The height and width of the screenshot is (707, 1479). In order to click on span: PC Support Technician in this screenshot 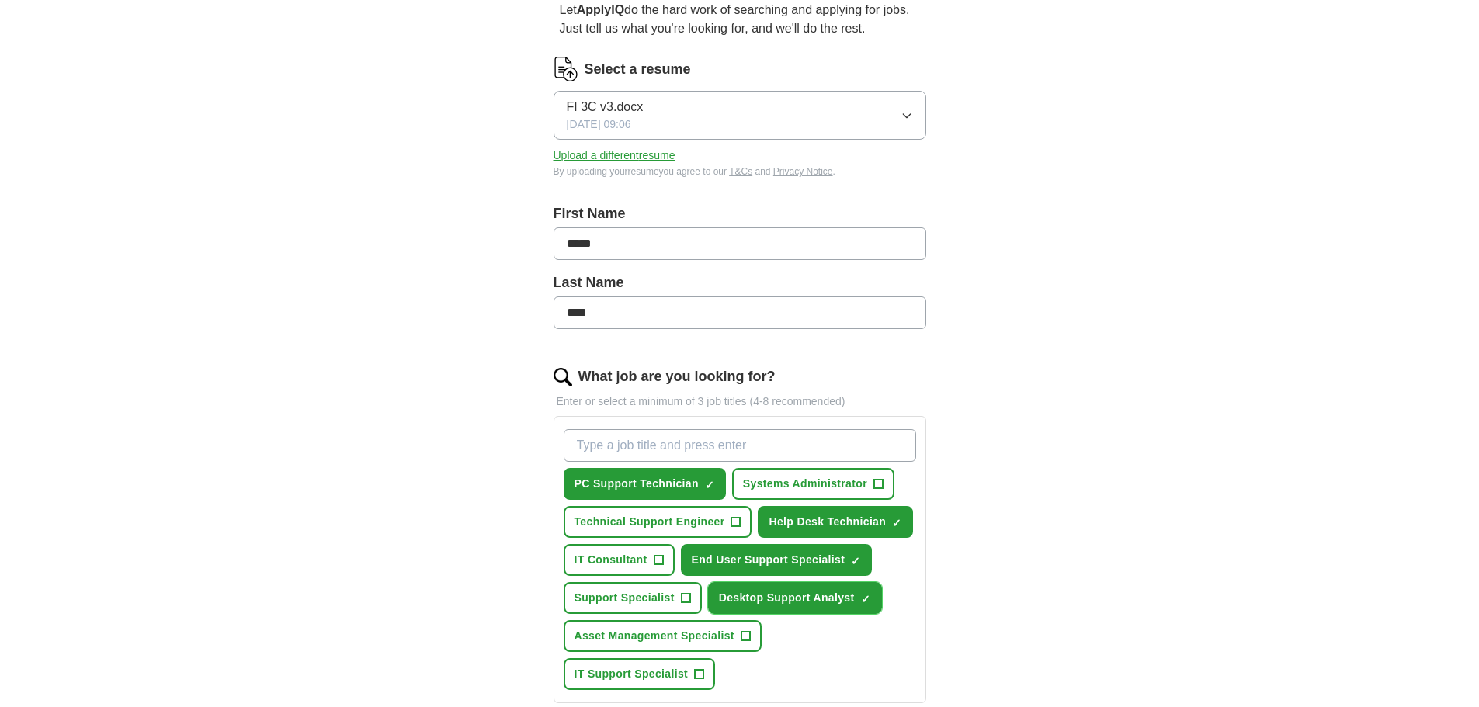, I will do `click(637, 484)`.